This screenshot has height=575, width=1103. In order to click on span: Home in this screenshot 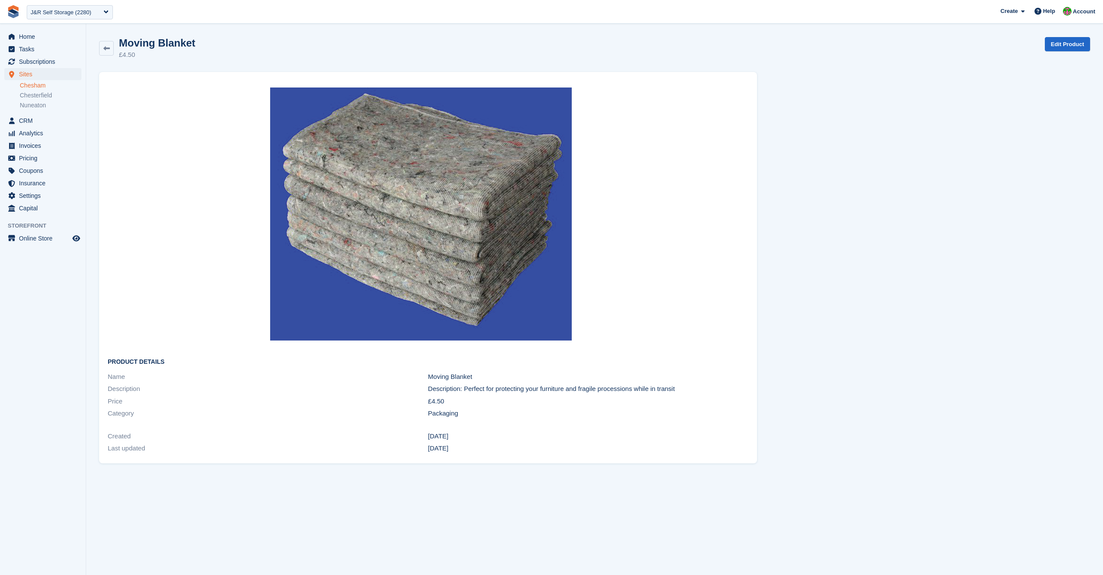, I will do `click(45, 37)`.